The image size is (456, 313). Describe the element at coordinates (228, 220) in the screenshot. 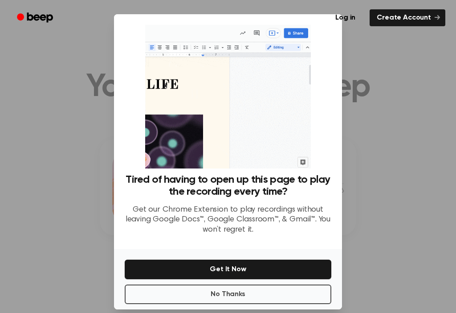

I see `p: Get our Chrome Extension to play recordings without leaving Google Docs™, Google Classroom™, & Gm...` at that location.